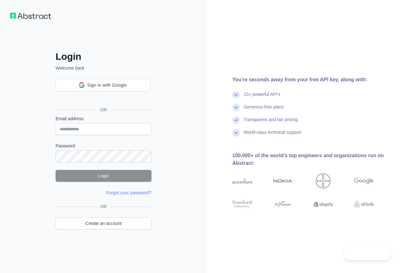 The width and height of the screenshot is (404, 273). I want to click on img: airbnb, so click(364, 204).